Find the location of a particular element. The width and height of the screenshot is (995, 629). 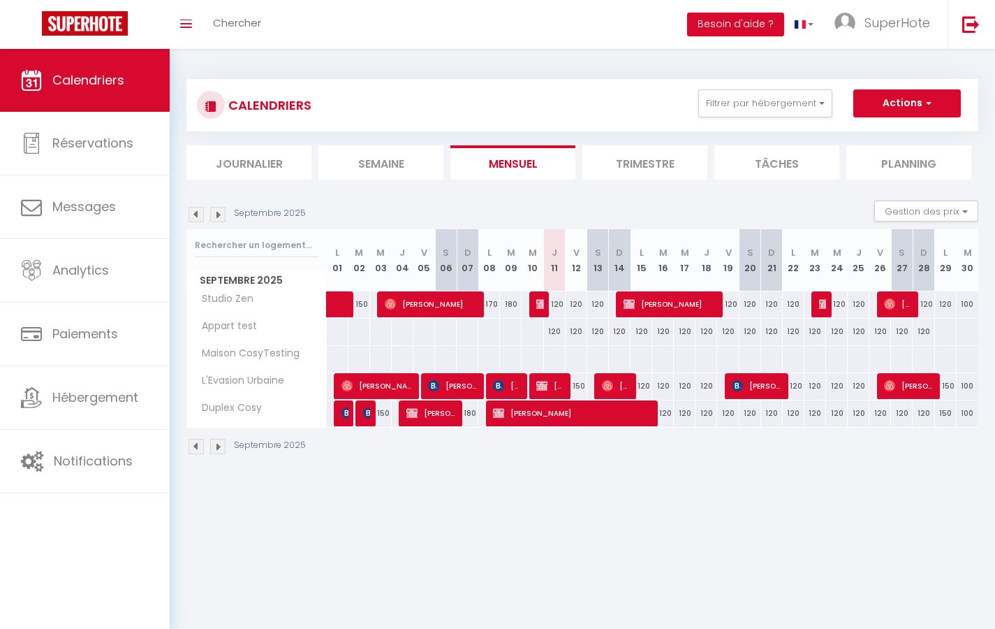

th: 29 is located at coordinates (946, 260).